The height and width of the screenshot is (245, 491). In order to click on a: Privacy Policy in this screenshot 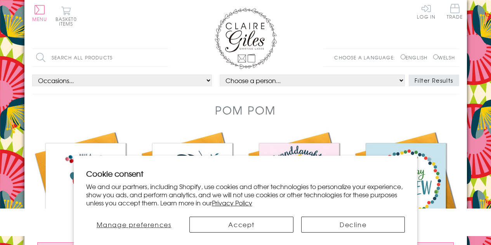, I will do `click(232, 203)`.